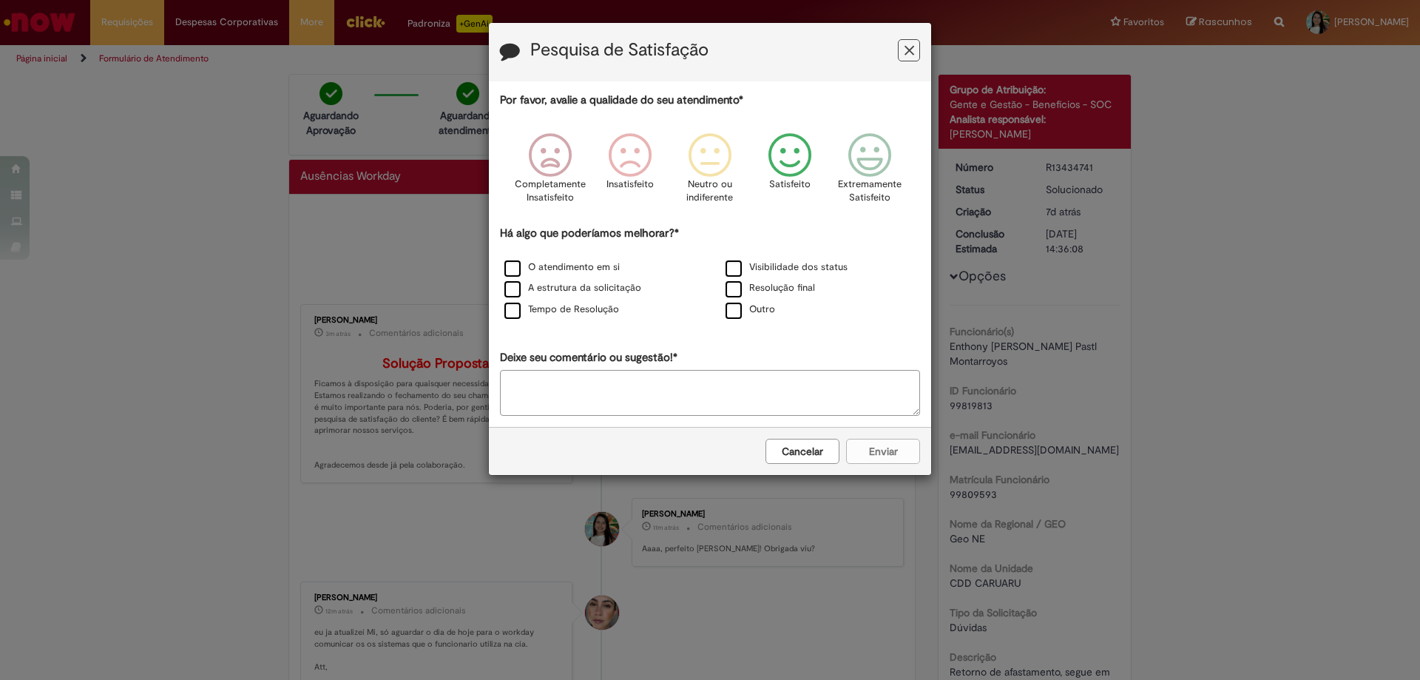 The image size is (1420, 680). Describe the element at coordinates (803, 451) in the screenshot. I see `button: Cancelar` at that location.